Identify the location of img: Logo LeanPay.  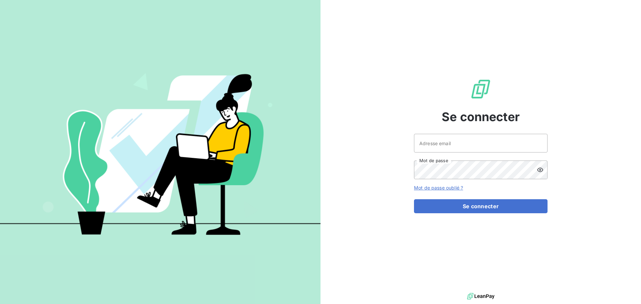
(481, 89).